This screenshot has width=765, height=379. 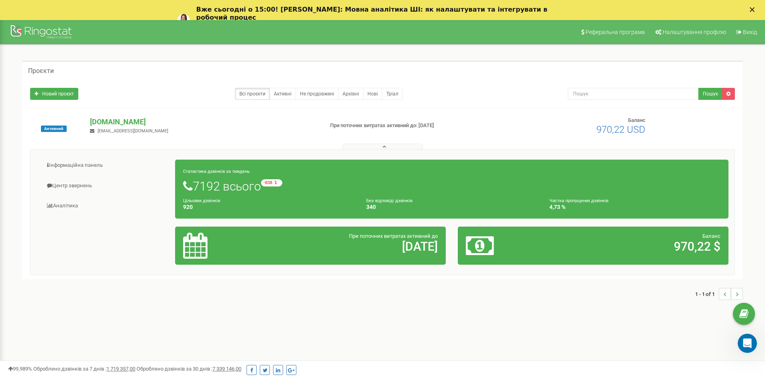 I want to click on a: Архівні, so click(x=350, y=94).